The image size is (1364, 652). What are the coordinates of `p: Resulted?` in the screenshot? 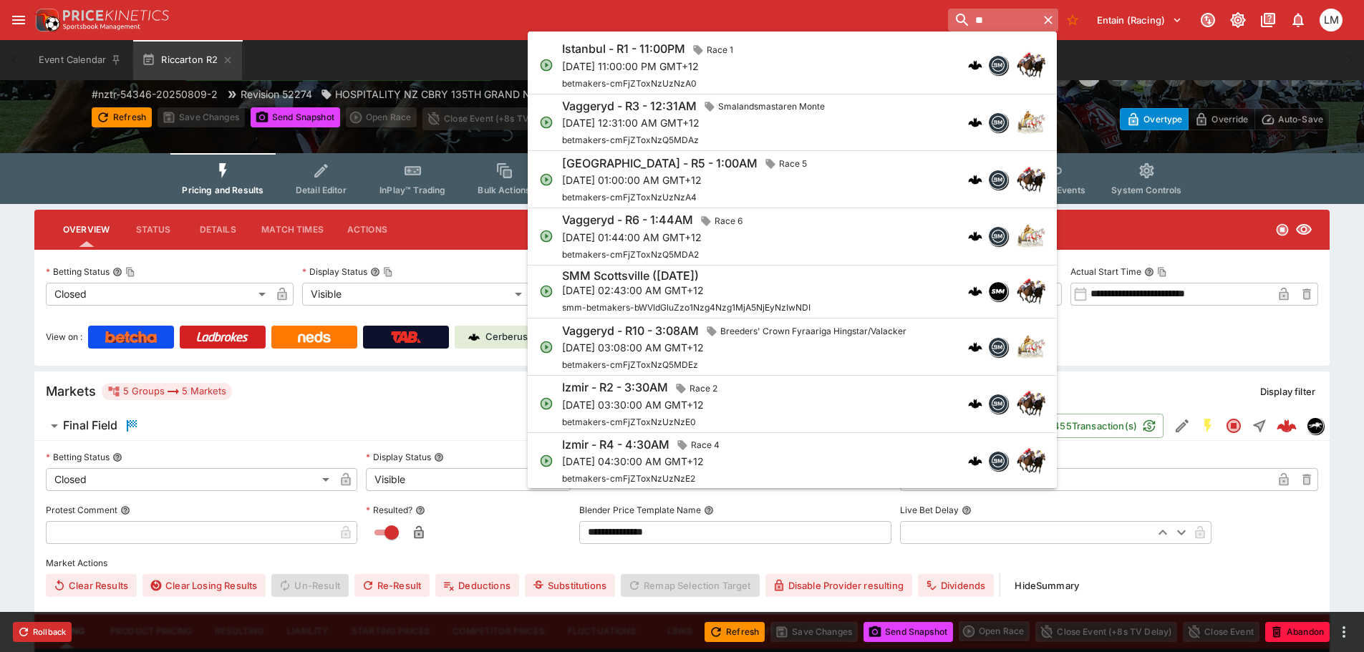 It's located at (389, 510).